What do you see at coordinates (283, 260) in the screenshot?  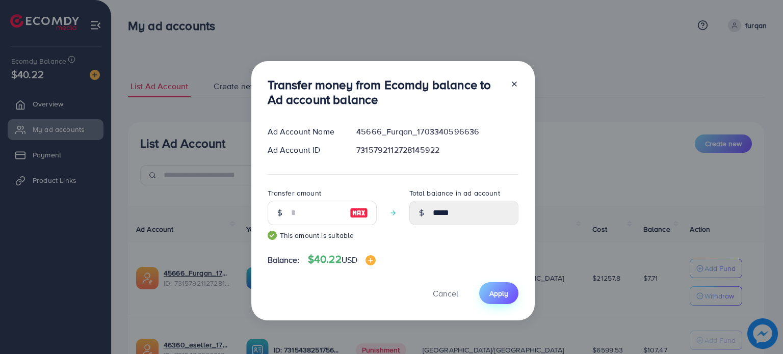 I see `span: Balance:` at bounding box center [283, 260].